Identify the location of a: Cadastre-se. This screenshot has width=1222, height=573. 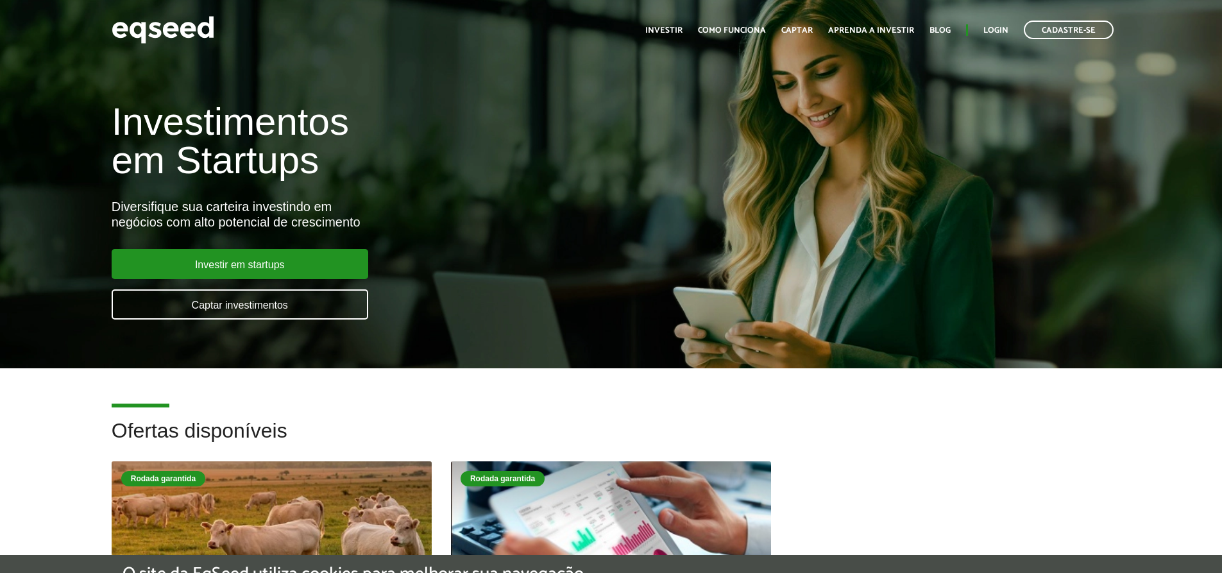
(1069, 30).